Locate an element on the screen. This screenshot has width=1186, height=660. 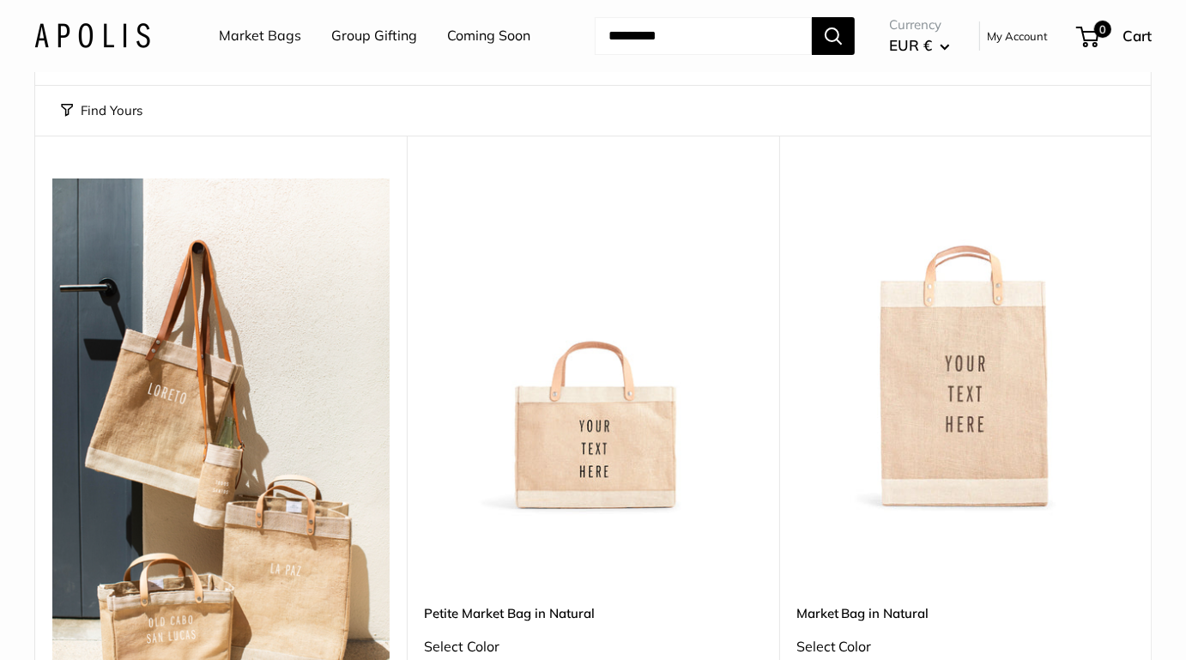
span: EUR € is located at coordinates (910, 45).